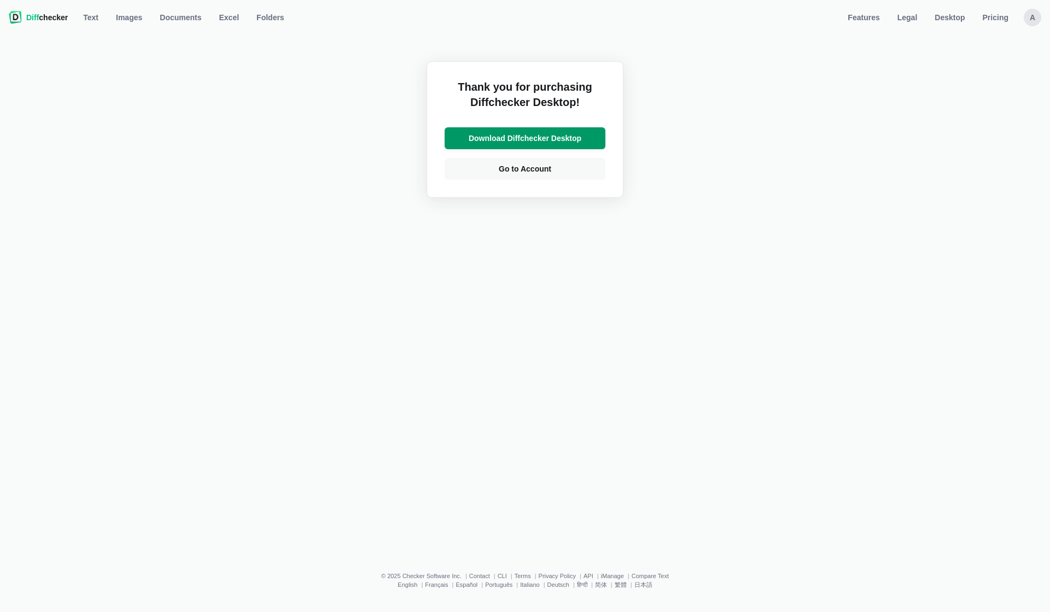 Image resolution: width=1050 pixels, height=612 pixels. Describe the element at coordinates (480, 576) in the screenshot. I see `a: Contact` at that location.